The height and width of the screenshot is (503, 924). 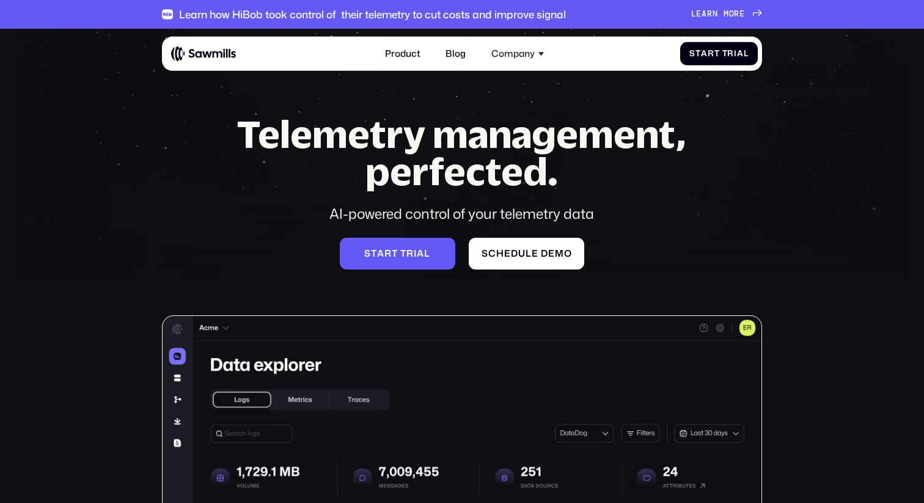 What do you see at coordinates (500, 254) in the screenshot?
I see `span: h` at bounding box center [500, 254].